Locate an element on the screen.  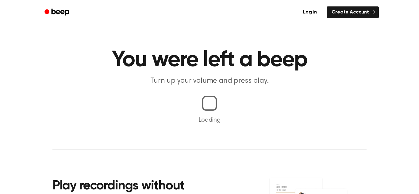
a: Beep is located at coordinates (57, 12).